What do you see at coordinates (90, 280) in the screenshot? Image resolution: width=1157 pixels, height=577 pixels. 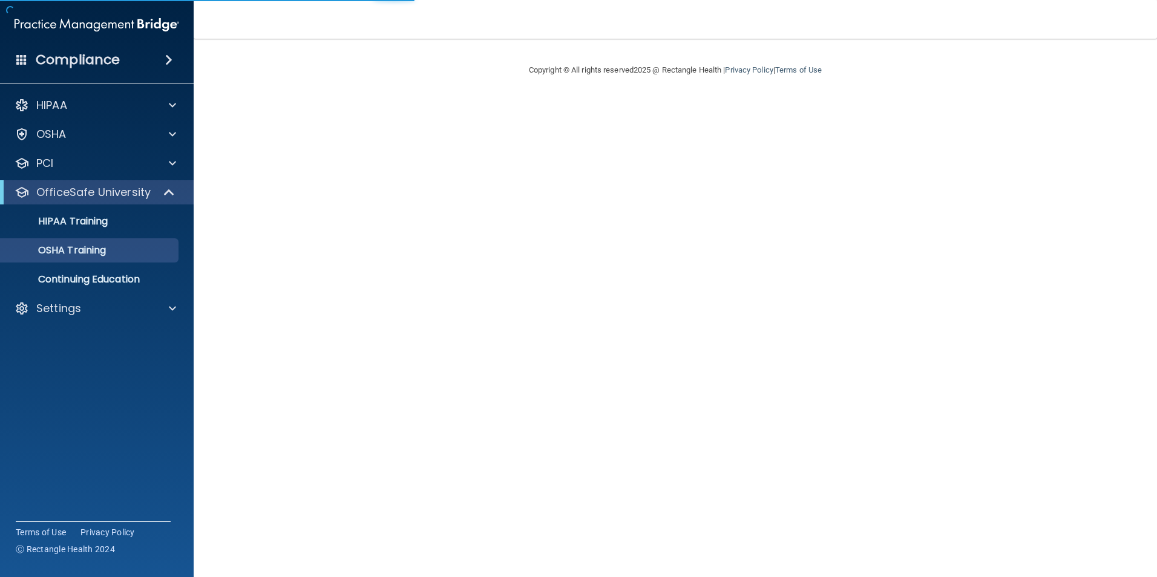 I see `p: Continuing Education` at bounding box center [90, 280].